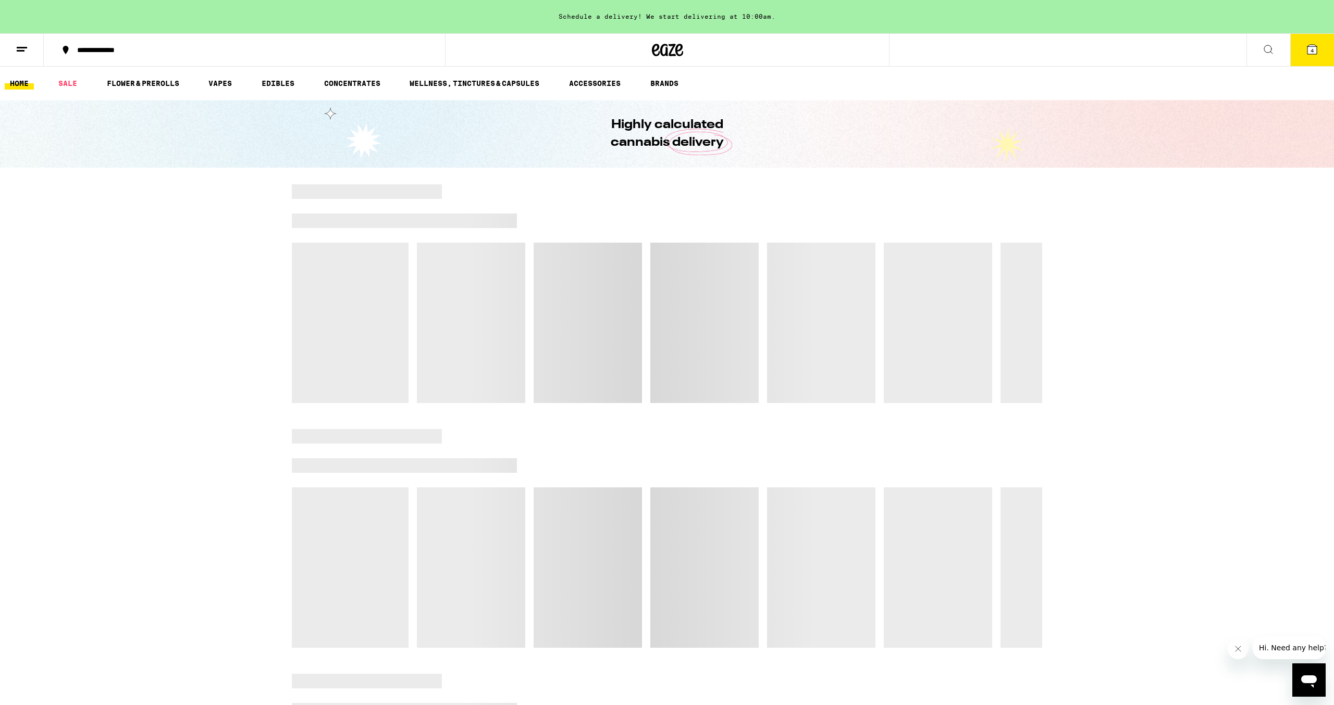 The image size is (1334, 705). What do you see at coordinates (68, 83) in the screenshot?
I see `a: SALE` at bounding box center [68, 83].